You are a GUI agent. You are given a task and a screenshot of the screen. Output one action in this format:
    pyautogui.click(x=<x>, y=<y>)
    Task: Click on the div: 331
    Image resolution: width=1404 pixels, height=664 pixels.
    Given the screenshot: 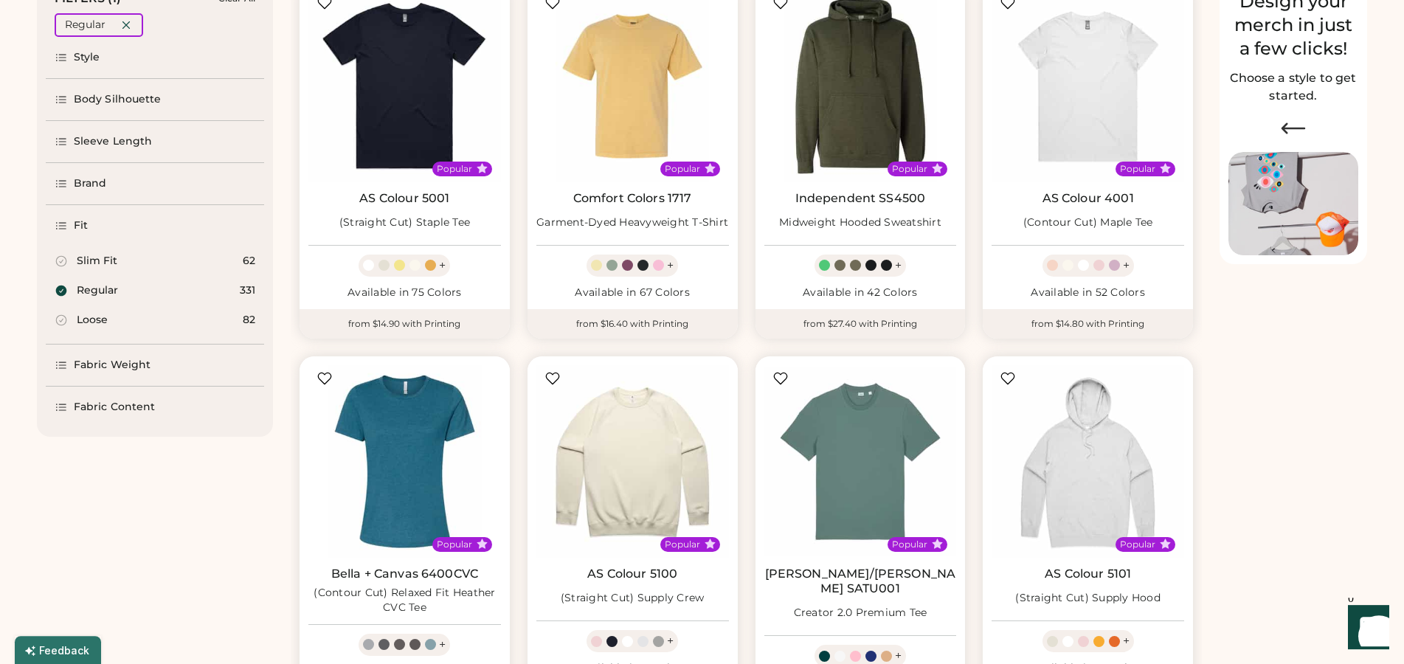 What is the action you would take?
    pyautogui.click(x=247, y=291)
    